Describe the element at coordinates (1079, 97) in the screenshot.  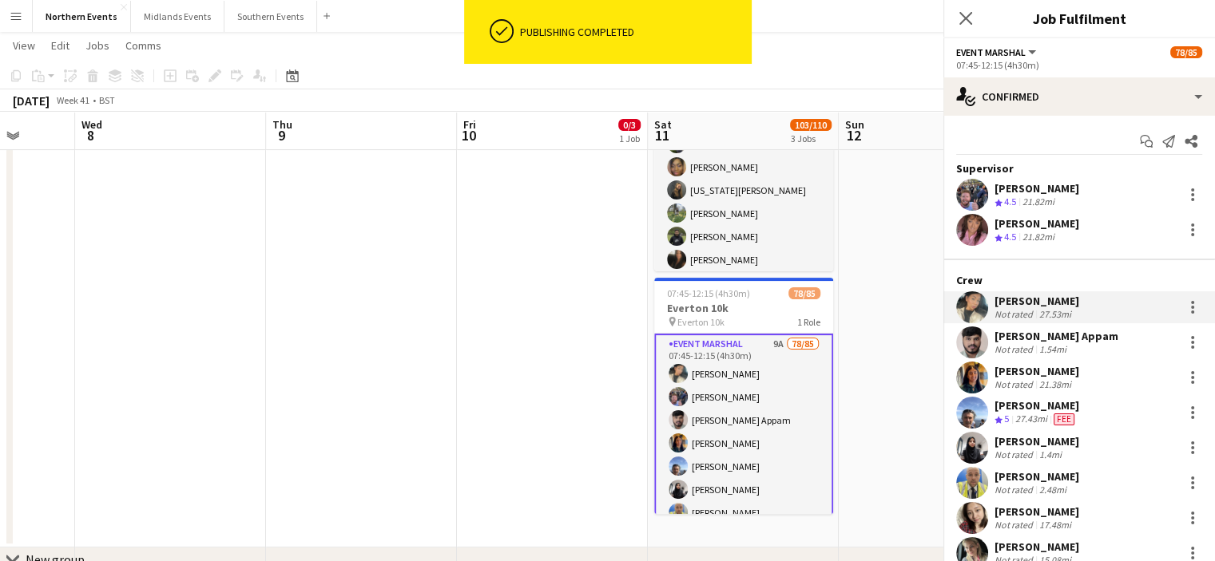
I see `div: Confirmed` at that location.